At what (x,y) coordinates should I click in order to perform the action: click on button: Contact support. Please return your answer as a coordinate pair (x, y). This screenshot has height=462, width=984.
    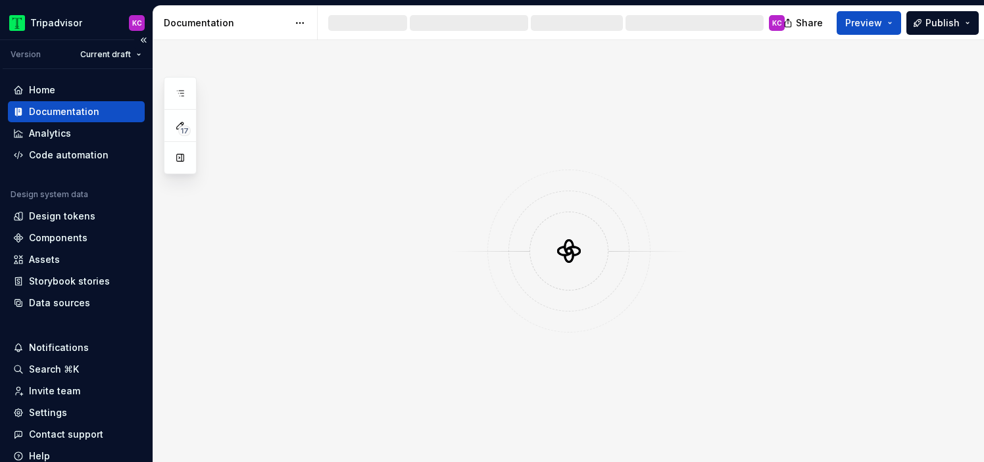
    Looking at the image, I should click on (76, 435).